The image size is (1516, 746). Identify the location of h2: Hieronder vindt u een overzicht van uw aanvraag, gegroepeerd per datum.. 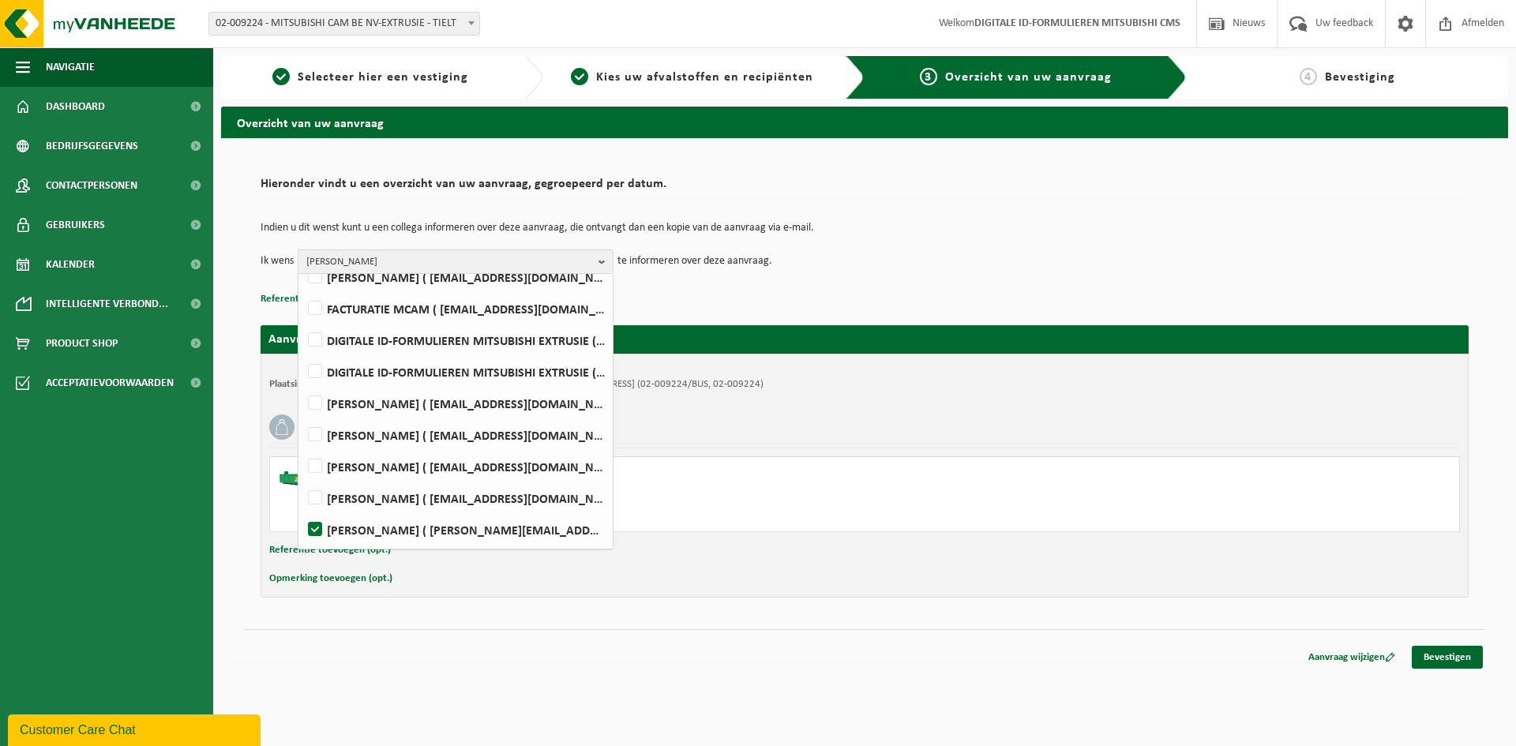
(865, 188).